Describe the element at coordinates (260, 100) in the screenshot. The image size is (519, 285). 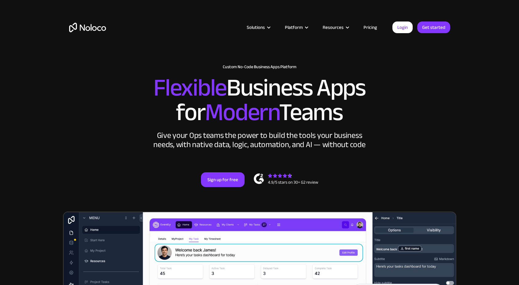
I see `h2: Business Apps for Teams` at that location.